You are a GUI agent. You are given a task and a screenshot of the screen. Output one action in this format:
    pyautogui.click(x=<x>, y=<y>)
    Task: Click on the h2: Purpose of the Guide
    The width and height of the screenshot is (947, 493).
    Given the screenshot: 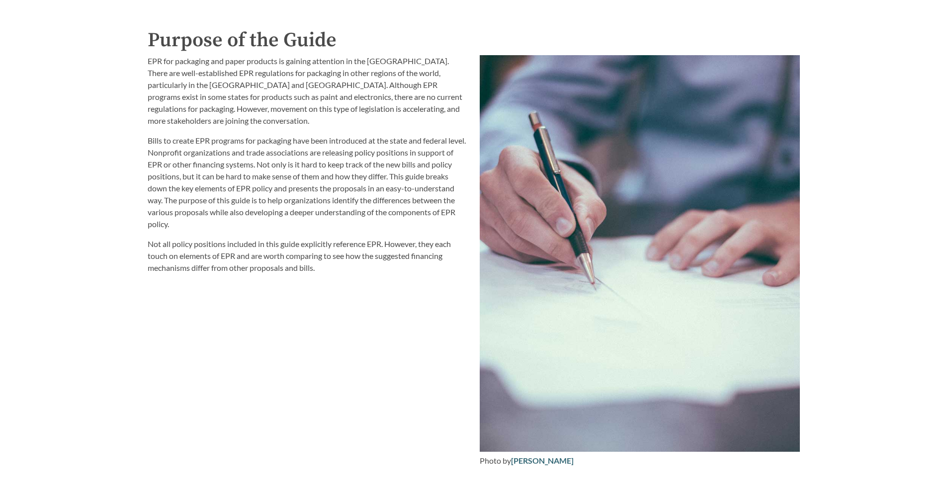 What is the action you would take?
    pyautogui.click(x=474, y=40)
    